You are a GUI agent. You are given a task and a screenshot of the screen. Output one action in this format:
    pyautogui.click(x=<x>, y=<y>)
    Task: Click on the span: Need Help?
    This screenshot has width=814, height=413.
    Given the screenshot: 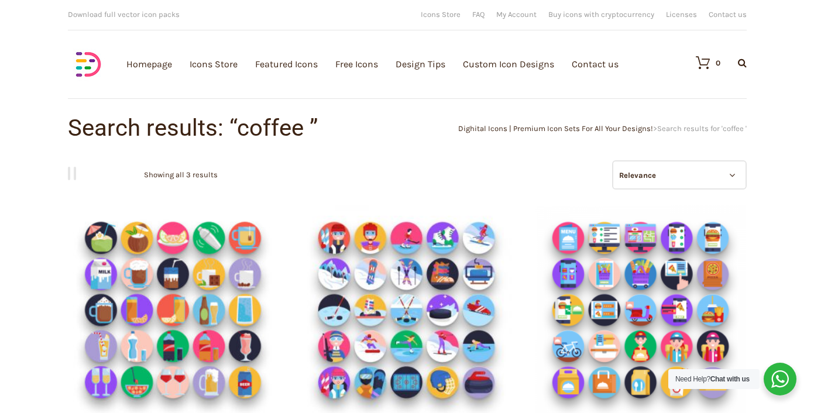 What is the action you would take?
    pyautogui.click(x=712, y=379)
    